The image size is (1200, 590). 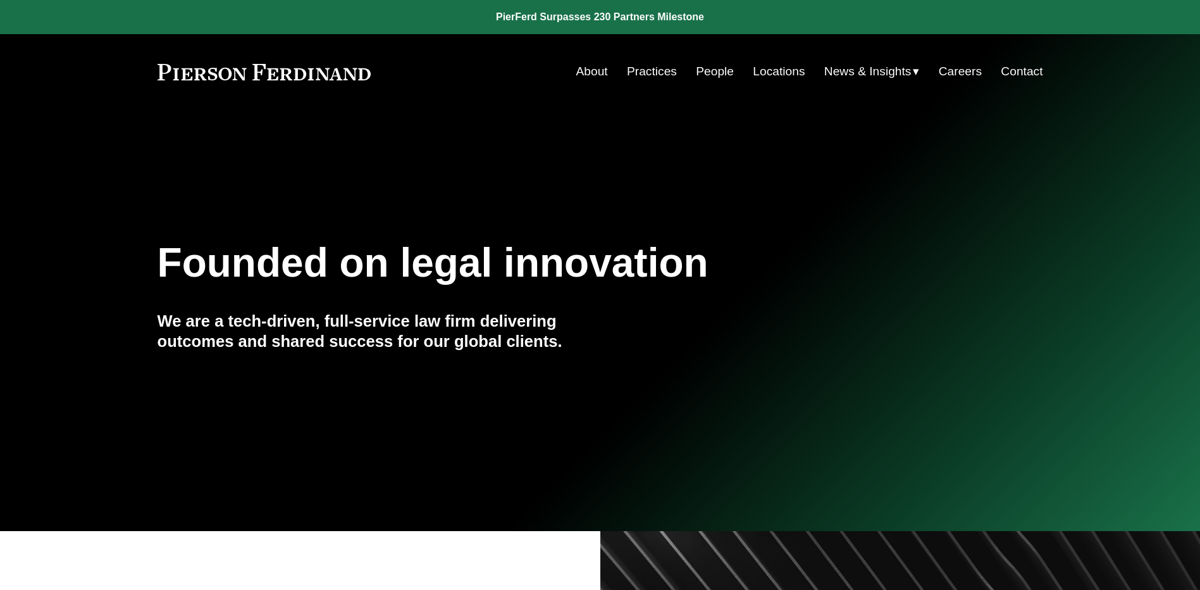 What do you see at coordinates (868, 72) in the screenshot?
I see `span: News & Insights` at bounding box center [868, 72].